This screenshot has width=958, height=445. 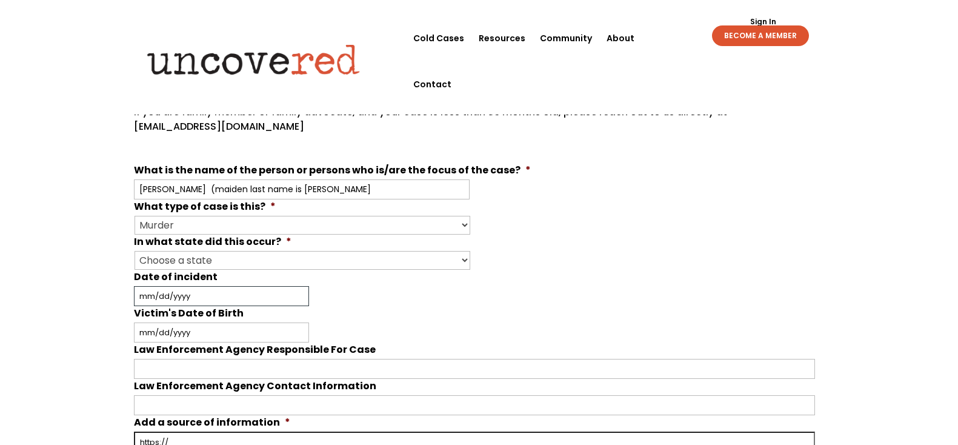 What do you see at coordinates (255, 386) in the screenshot?
I see `label: Law Enforcement Agency Contact Information` at bounding box center [255, 386].